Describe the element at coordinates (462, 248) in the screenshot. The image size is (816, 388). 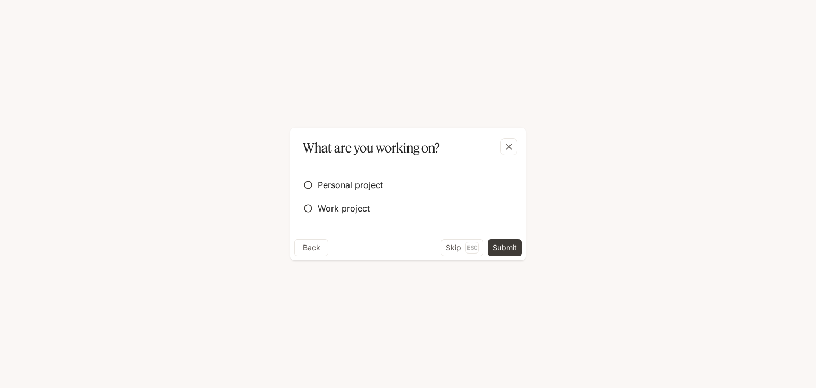
I see `button: SkipEsc` at that location.